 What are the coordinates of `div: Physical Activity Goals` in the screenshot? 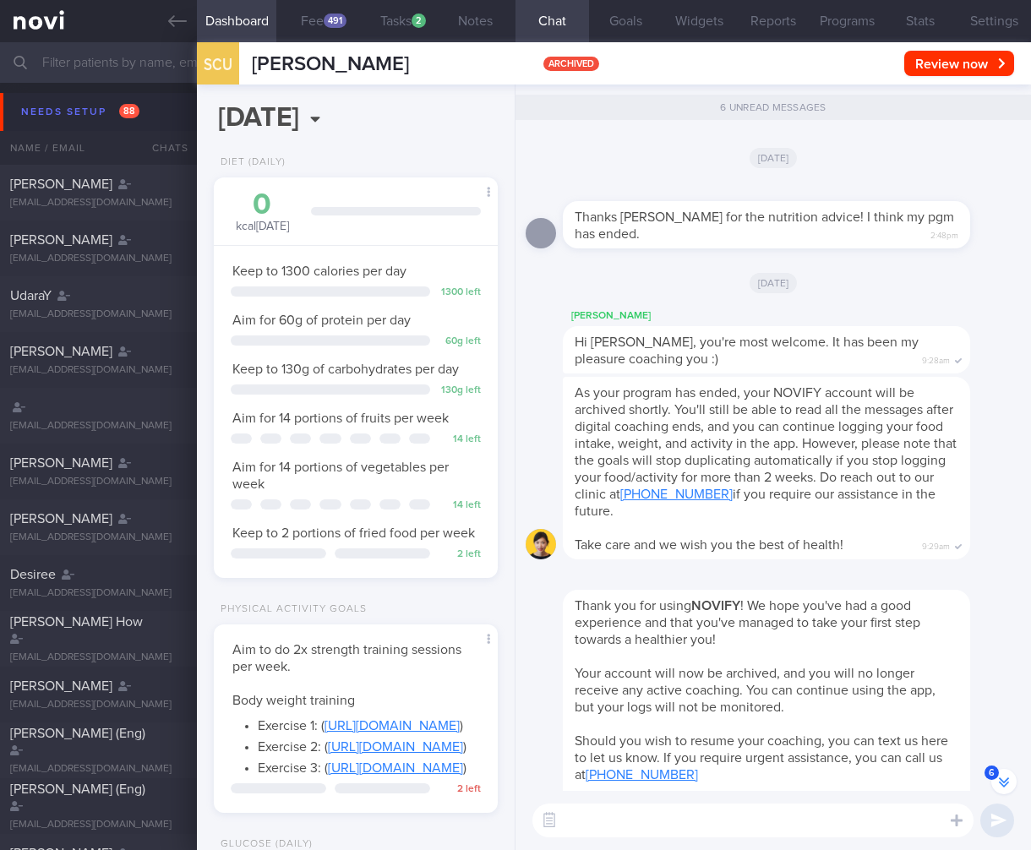 It's located at (290, 609).